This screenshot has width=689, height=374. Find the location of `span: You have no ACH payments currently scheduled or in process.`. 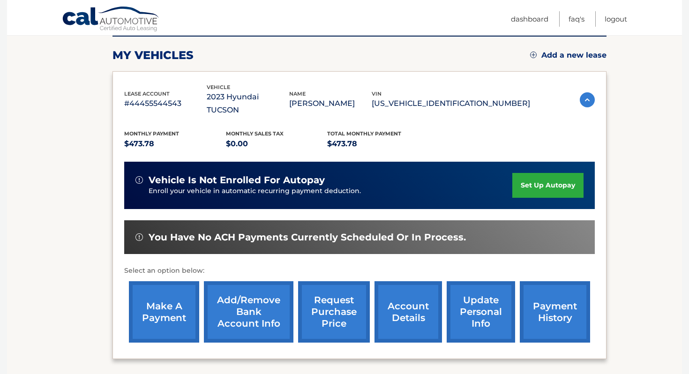

span: You have no ACH payments currently scheduled or in process. is located at coordinates (307, 237).